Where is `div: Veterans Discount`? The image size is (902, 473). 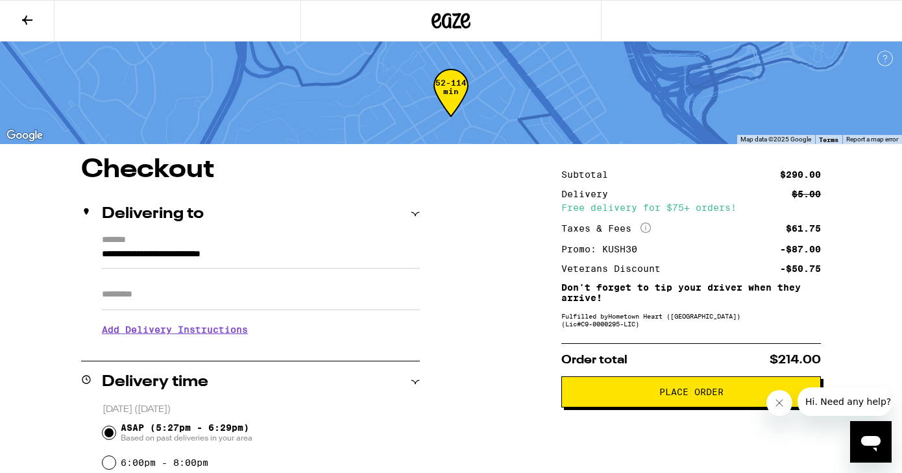 div: Veterans Discount is located at coordinates (615, 269).